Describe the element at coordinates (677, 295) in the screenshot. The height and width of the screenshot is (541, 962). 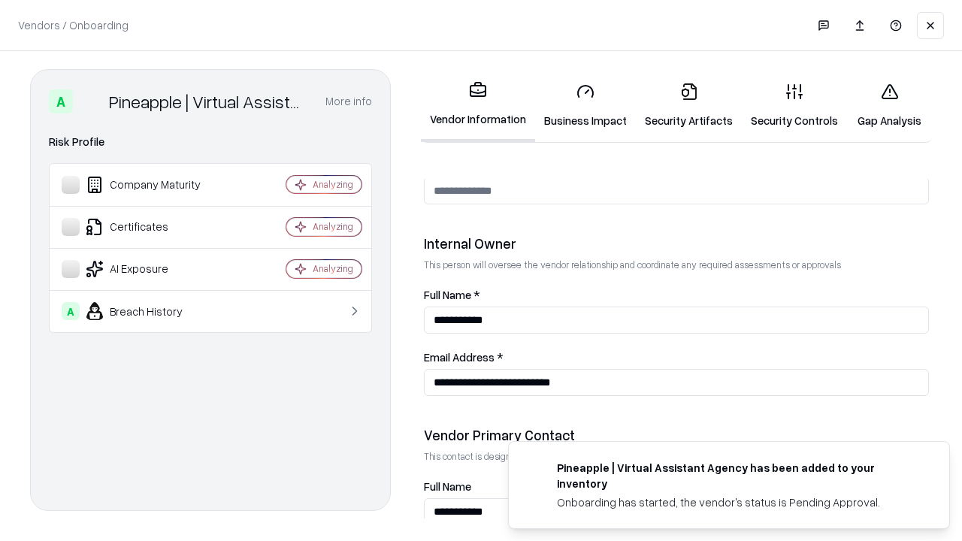
I see `label: Full Name *` at that location.